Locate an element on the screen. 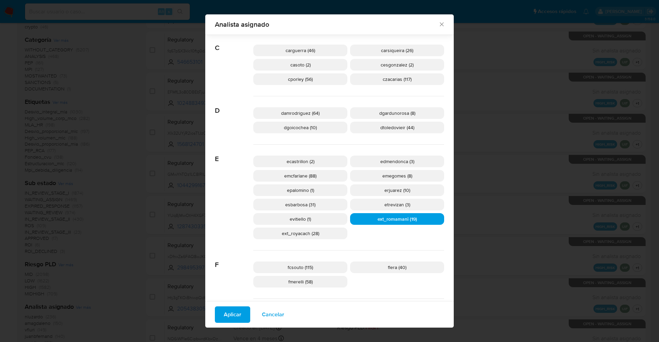  span: dgoicochea (10) is located at coordinates (300, 128).